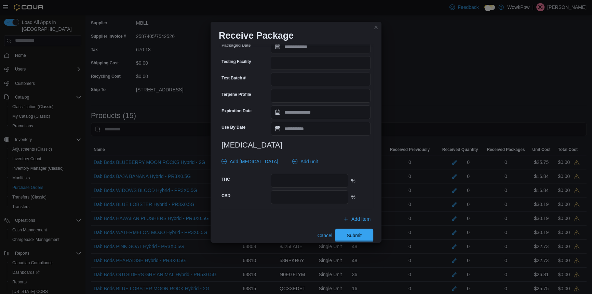  I want to click on button: Cancel, so click(325, 235).